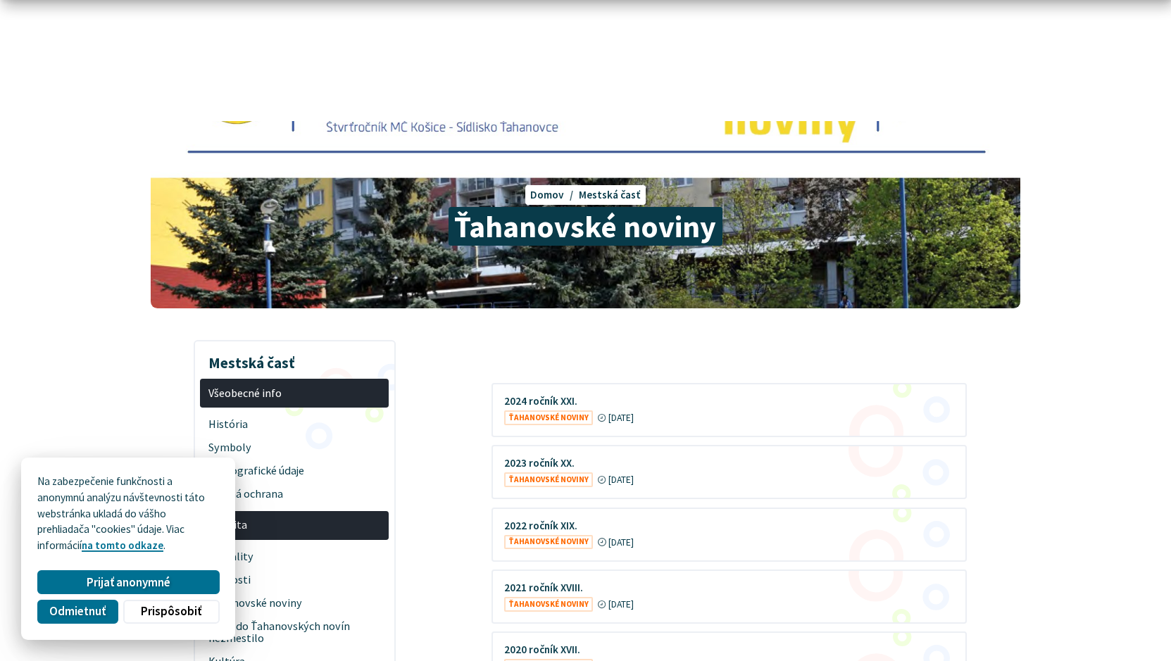  Describe the element at coordinates (610, 194) in the screenshot. I see `span: Mestská časť` at that location.